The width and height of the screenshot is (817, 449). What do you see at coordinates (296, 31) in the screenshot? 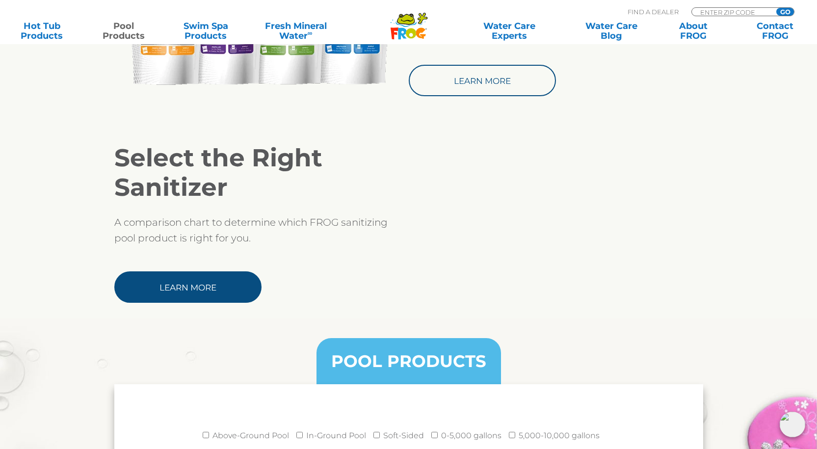
I see `a: Fresh MineralWater∞` at bounding box center [296, 31].